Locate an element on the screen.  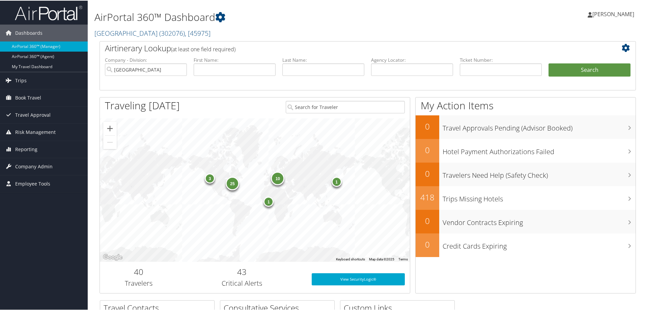
a: Open this area in Google Maps (opens a new window) is located at coordinates (113, 257).